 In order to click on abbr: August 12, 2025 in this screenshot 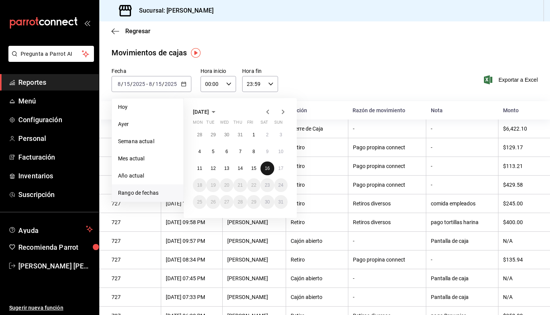, I will do `click(213, 168)`.